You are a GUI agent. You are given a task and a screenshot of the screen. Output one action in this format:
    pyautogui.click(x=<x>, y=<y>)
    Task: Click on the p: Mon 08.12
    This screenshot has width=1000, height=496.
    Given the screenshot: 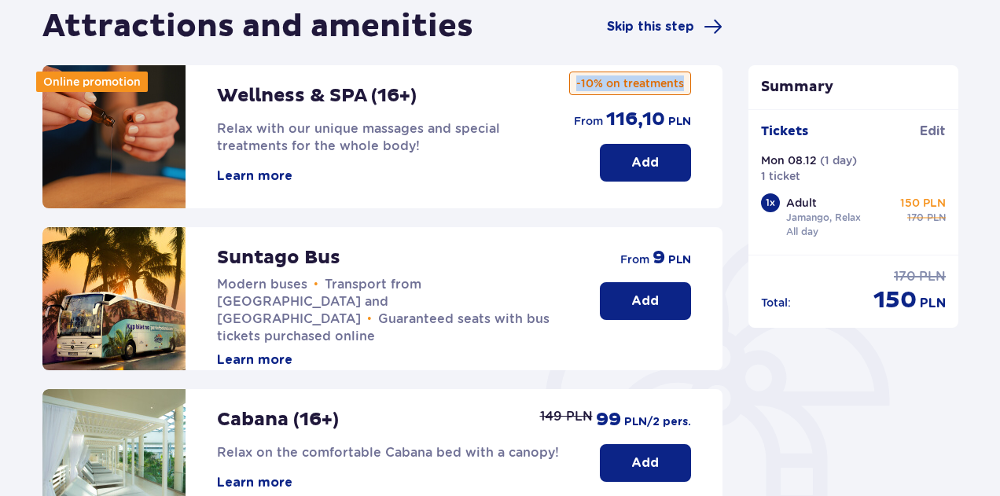 What is the action you would take?
    pyautogui.click(x=788, y=160)
    